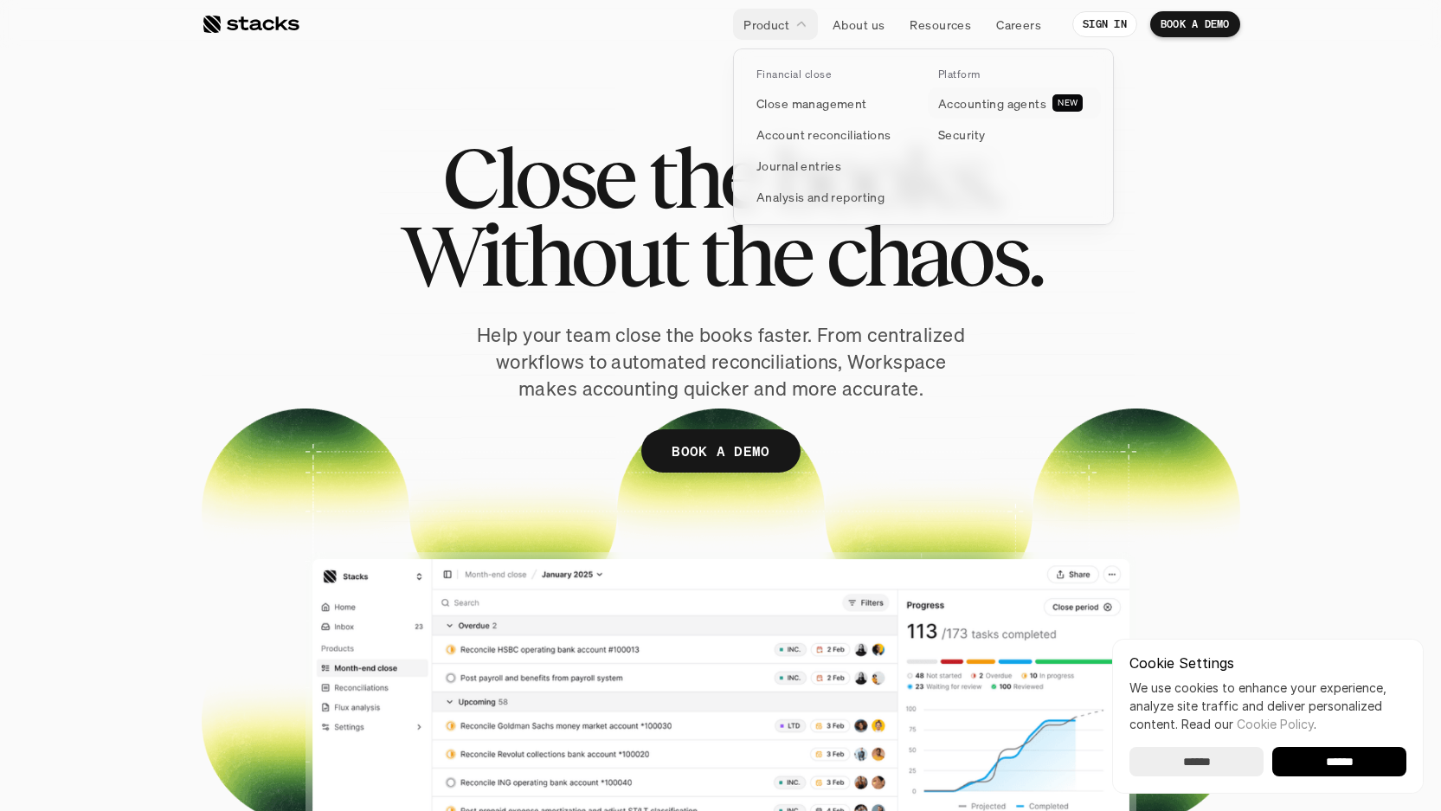  What do you see at coordinates (1105, 24) in the screenshot?
I see `p: SIGN IN` at bounding box center [1105, 24].